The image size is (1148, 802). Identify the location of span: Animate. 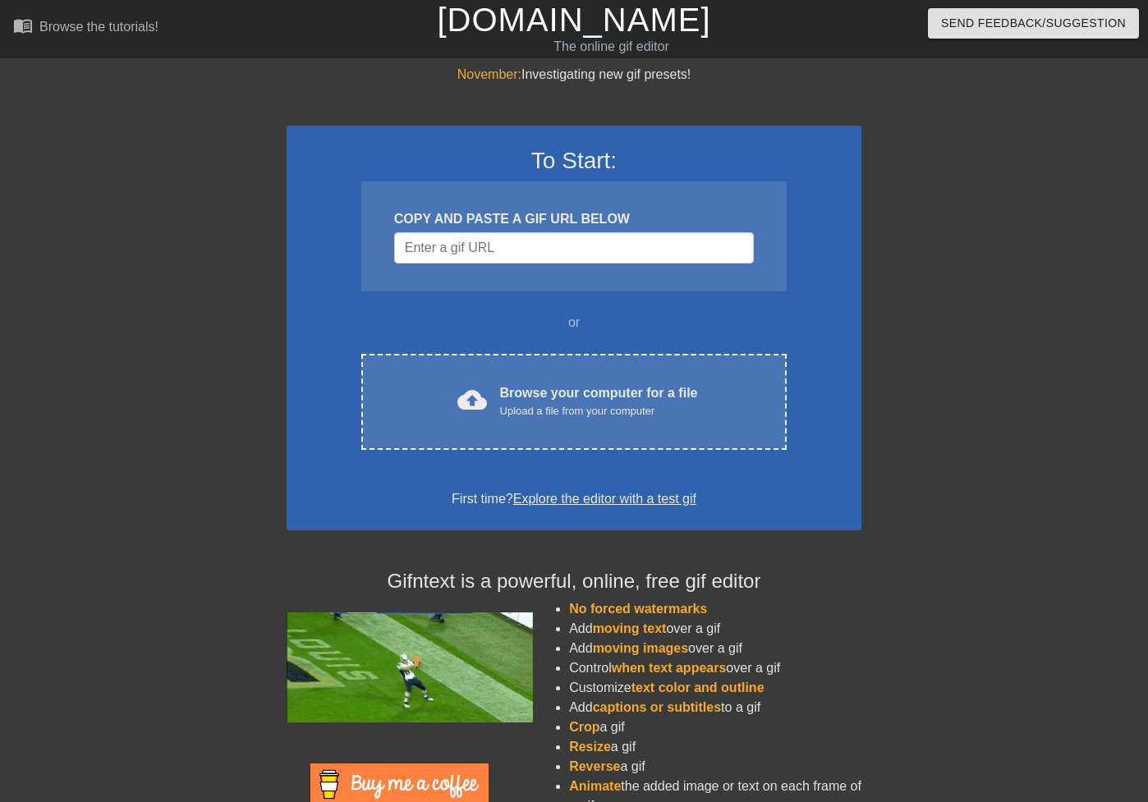
(595, 786).